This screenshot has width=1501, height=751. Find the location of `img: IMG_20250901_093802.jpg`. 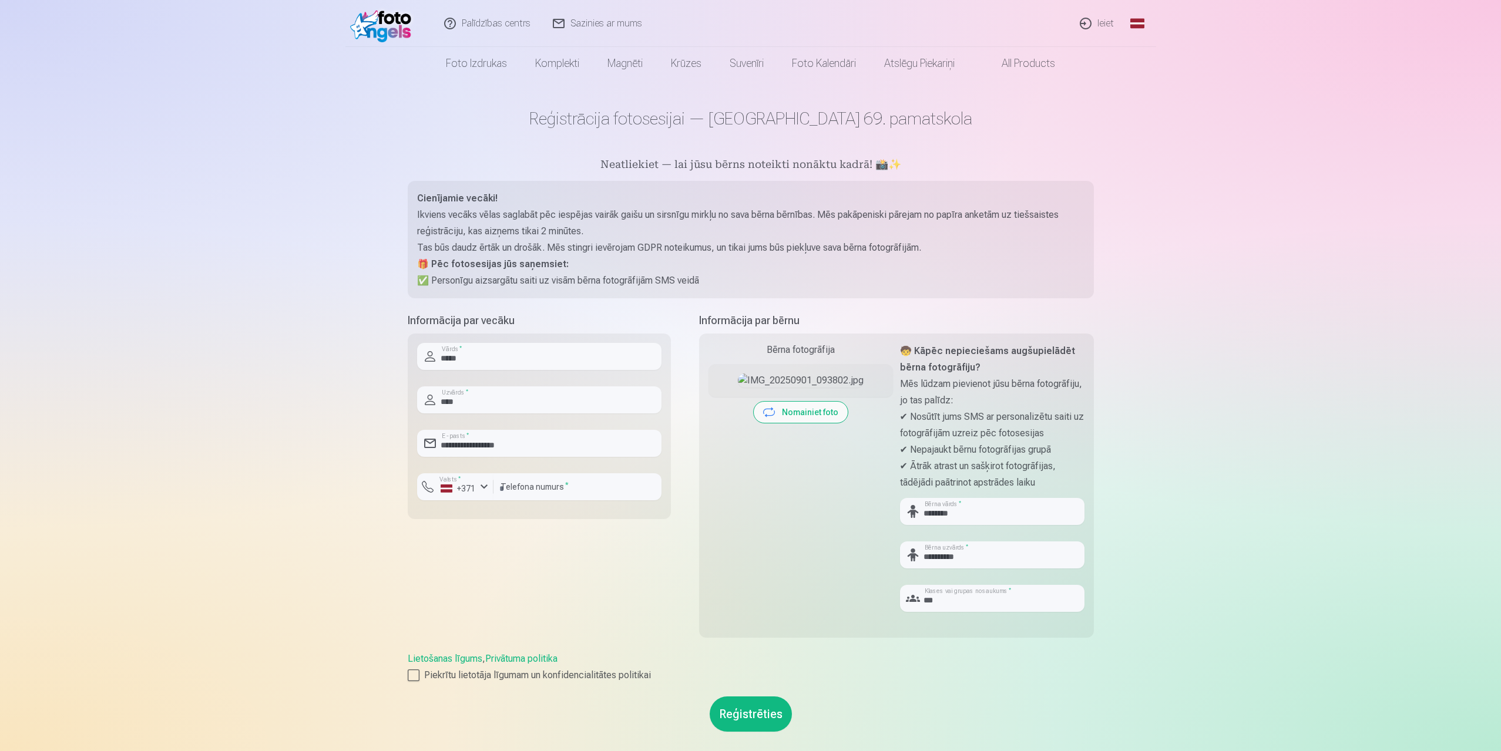

img: IMG_20250901_093802.jpg is located at coordinates (801, 381).